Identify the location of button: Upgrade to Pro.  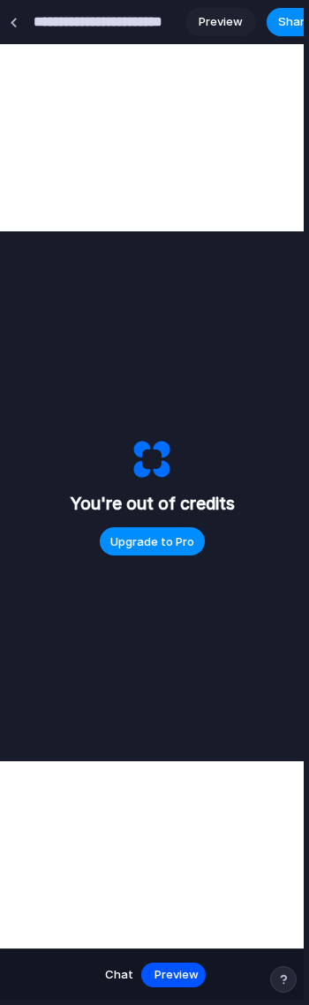
(152, 541).